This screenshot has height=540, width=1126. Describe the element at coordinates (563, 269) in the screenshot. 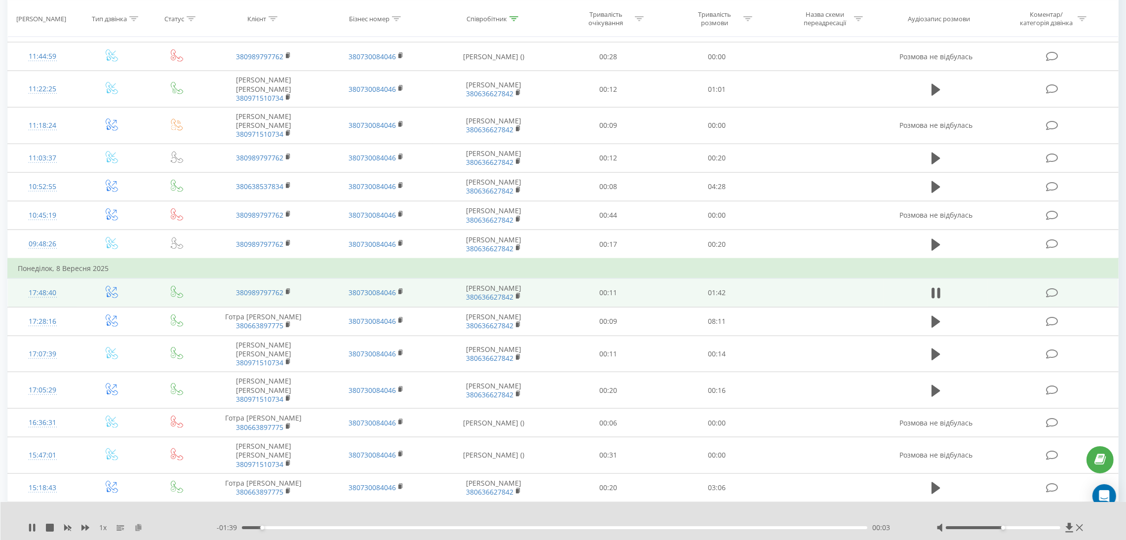

I see `td: Понеділок, 8 Вересня 2025` at that location.